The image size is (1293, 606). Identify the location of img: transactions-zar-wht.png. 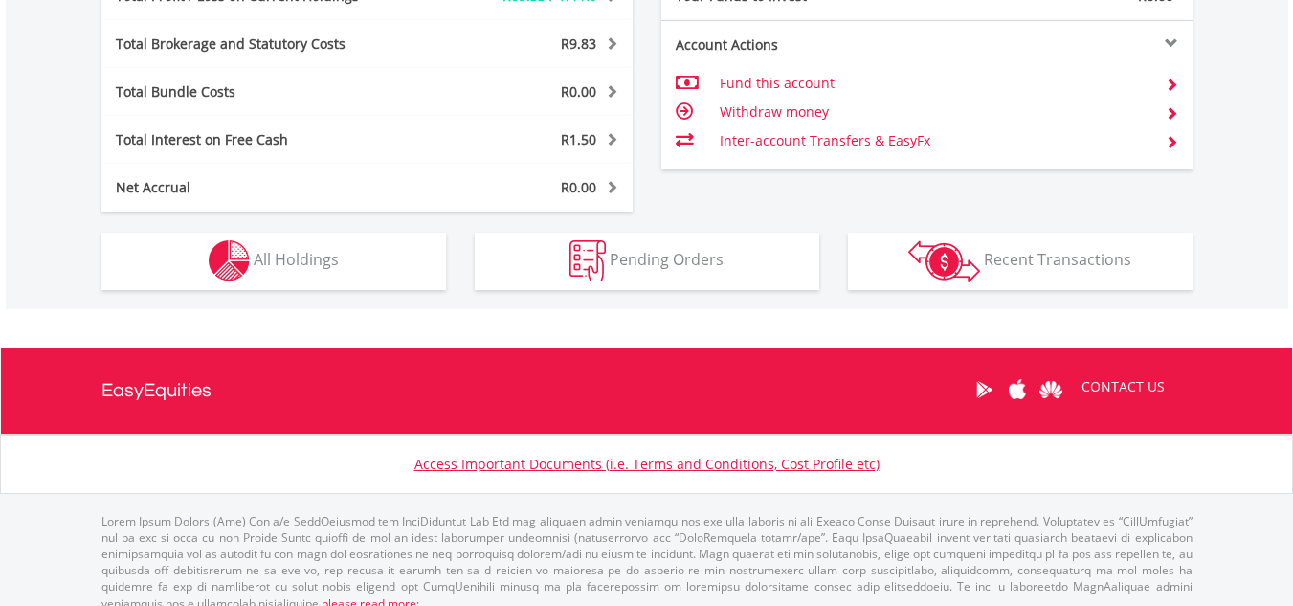
(943, 261).